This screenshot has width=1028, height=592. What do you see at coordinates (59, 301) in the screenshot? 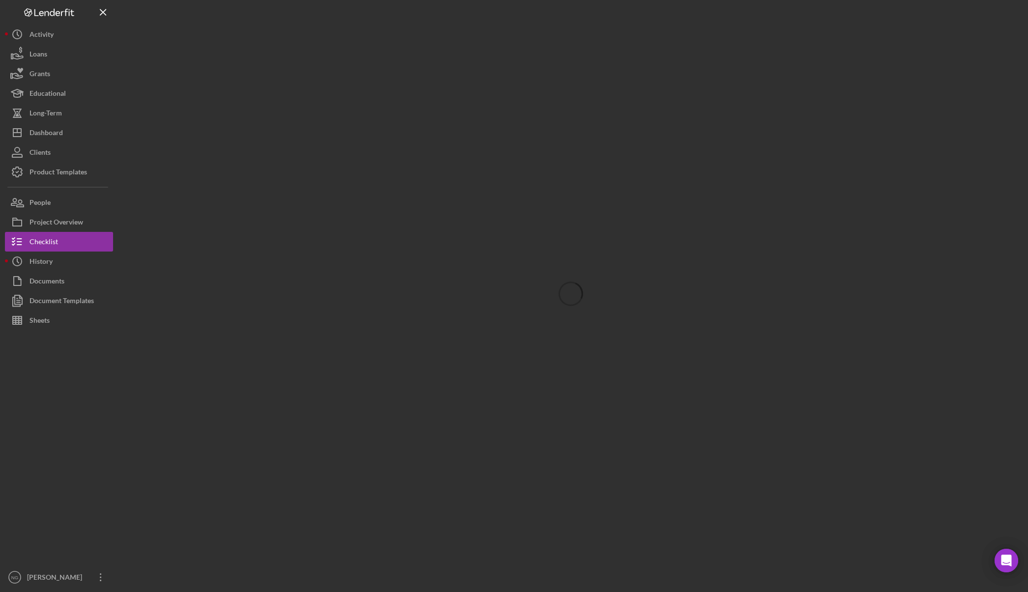
I see `a: Document Templates` at bounding box center [59, 301].